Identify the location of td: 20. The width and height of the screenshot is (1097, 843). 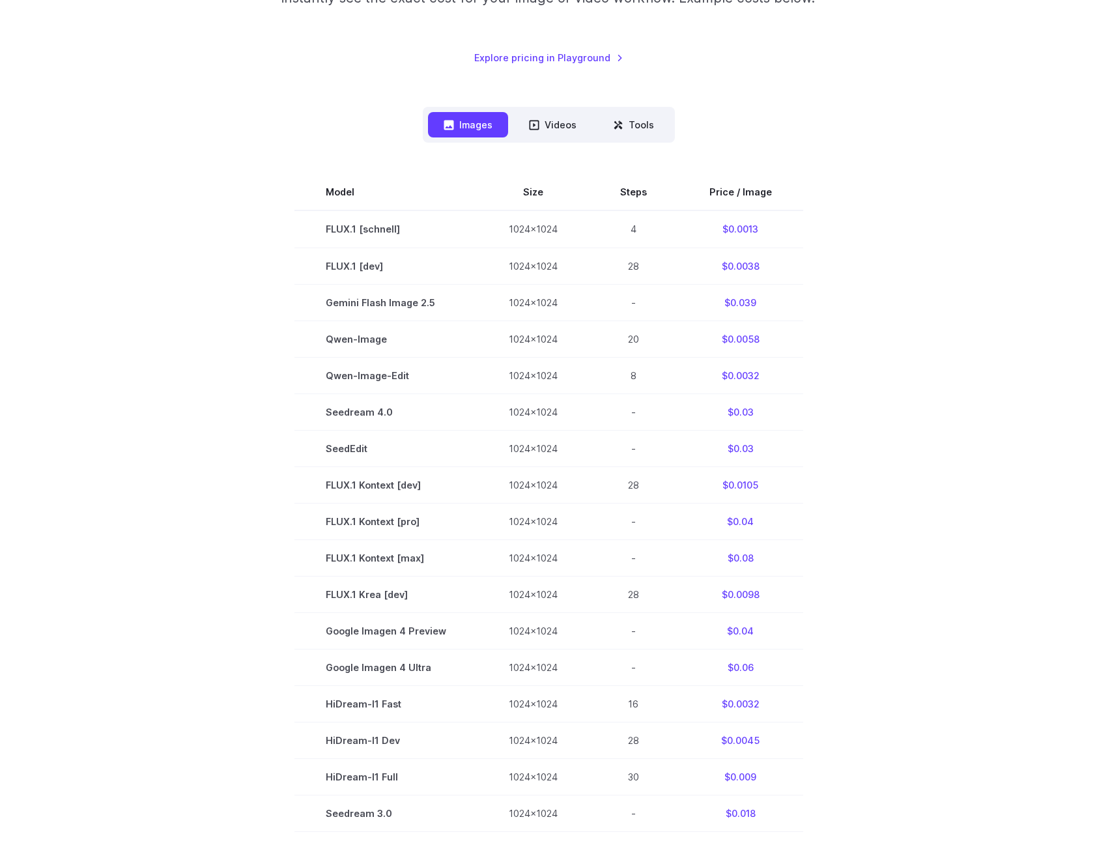
(633, 339).